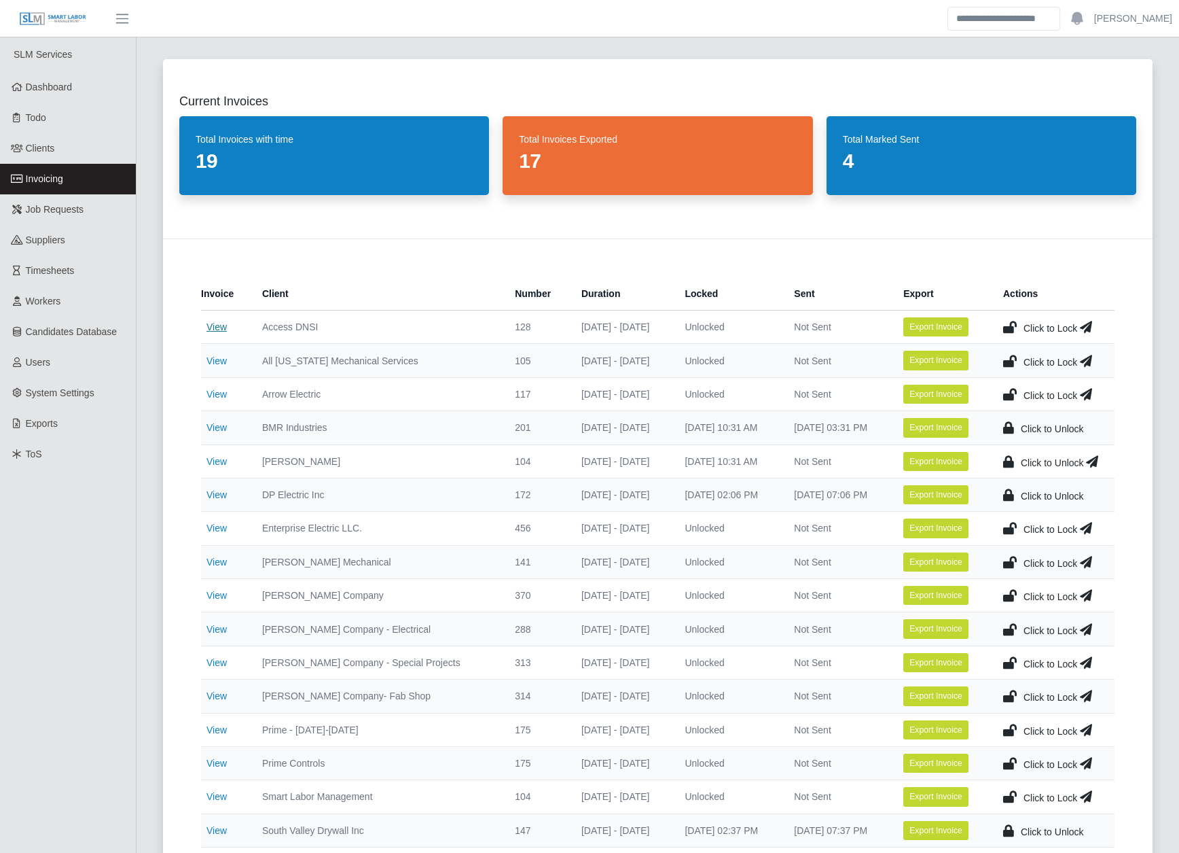 The image size is (1179, 853). What do you see at coordinates (658, 161) in the screenshot?
I see `dd: 17` at bounding box center [658, 161].